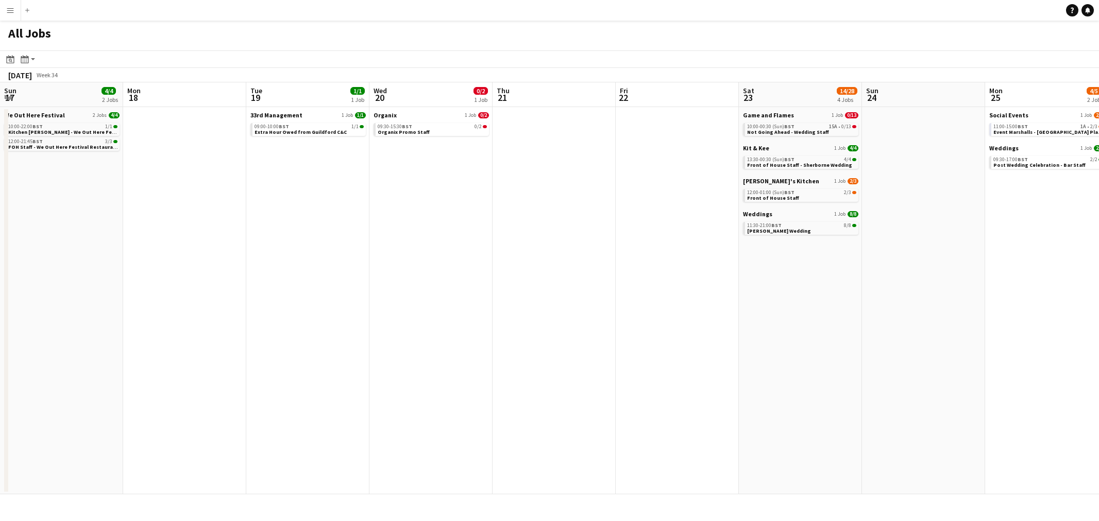 The width and height of the screenshot is (1099, 521). What do you see at coordinates (35, 115) in the screenshot?
I see `span: We Out Here Festival` at bounding box center [35, 115].